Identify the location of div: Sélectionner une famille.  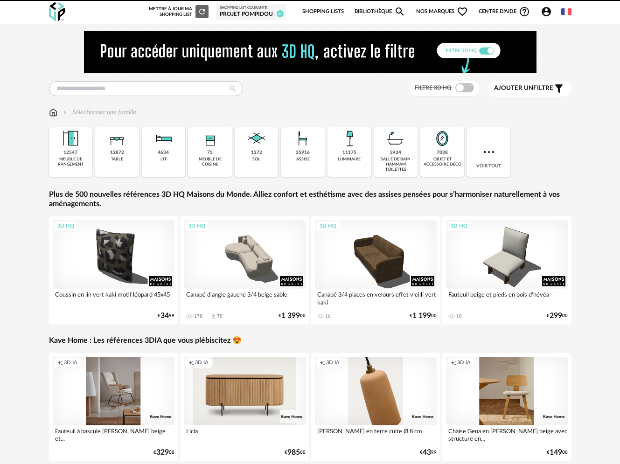
(98, 112).